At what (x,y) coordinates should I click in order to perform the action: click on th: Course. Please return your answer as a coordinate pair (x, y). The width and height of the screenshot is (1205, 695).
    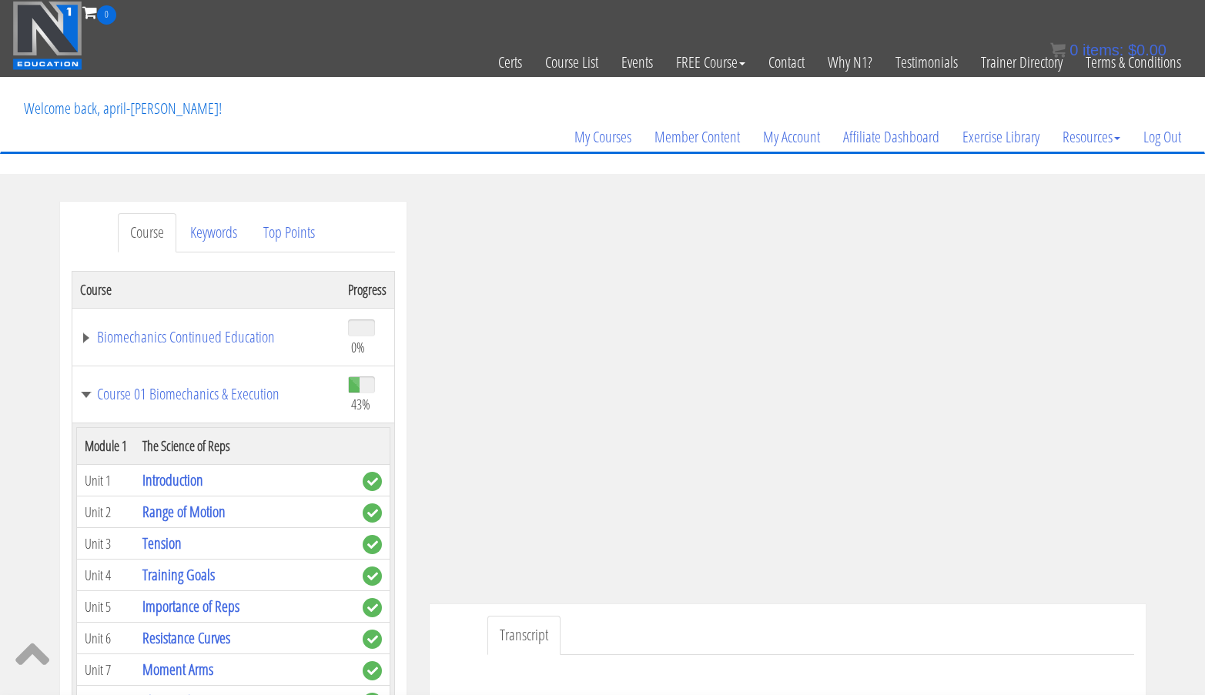
    Looking at the image, I should click on (206, 290).